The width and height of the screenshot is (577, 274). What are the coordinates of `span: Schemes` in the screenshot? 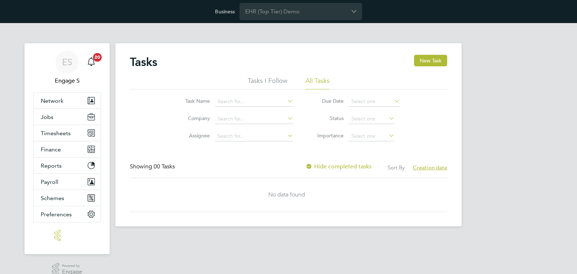 It's located at (52, 198).